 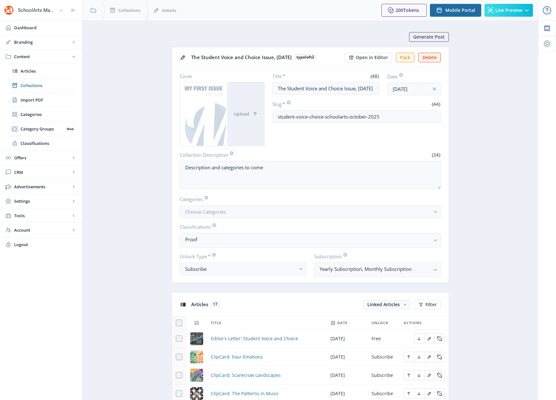 I want to click on span: CRM, so click(x=42, y=172).